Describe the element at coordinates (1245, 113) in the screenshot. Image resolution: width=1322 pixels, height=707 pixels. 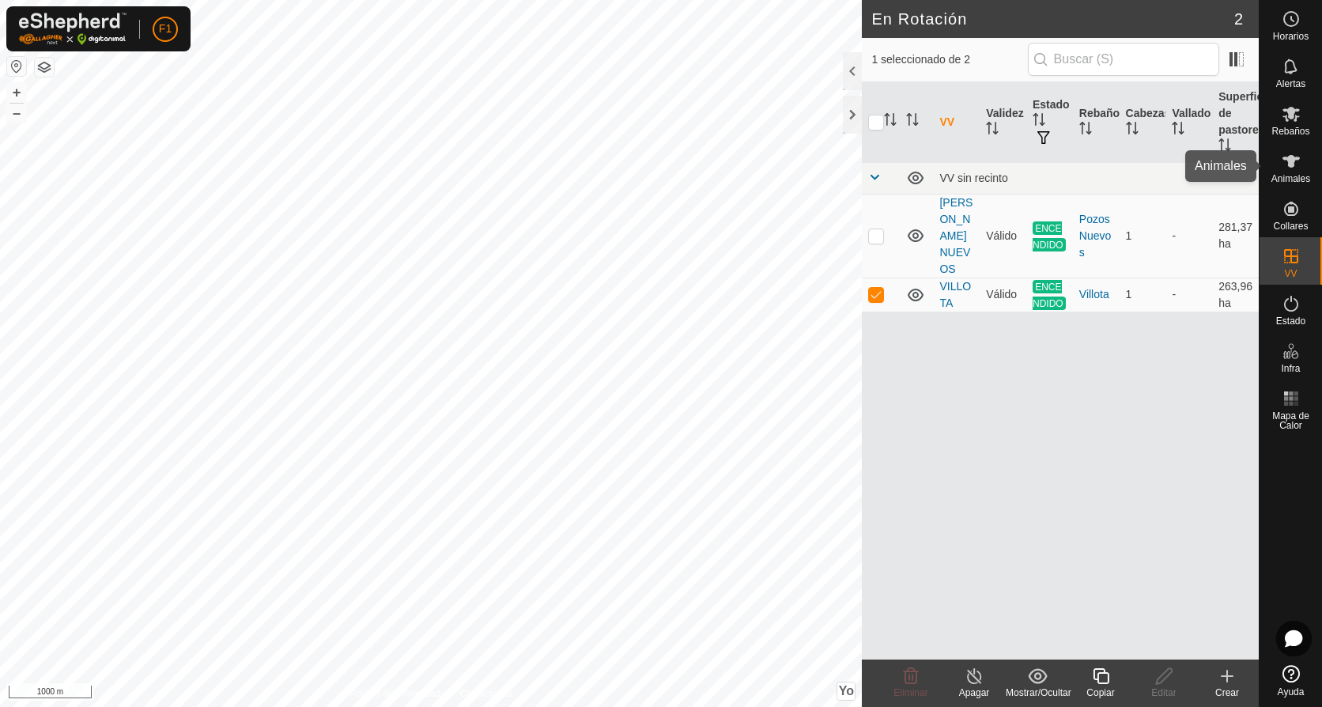
I see `font: Superficie de pastoreo` at that location.